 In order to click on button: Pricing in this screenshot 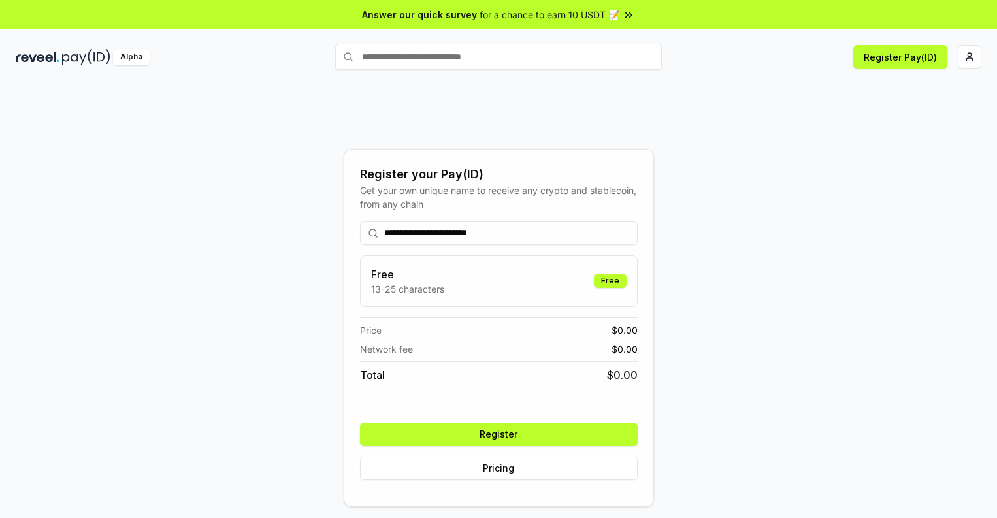, I will do `click(498, 468)`.